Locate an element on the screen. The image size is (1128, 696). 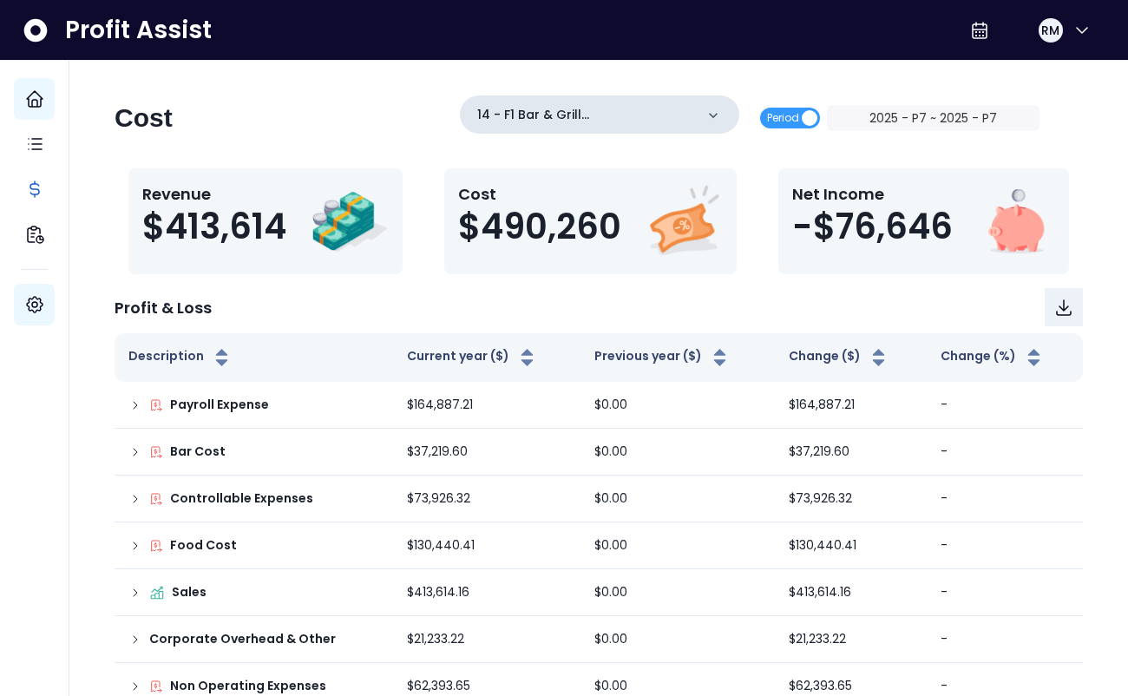
button: Previous year ($) is located at coordinates (662, 357).